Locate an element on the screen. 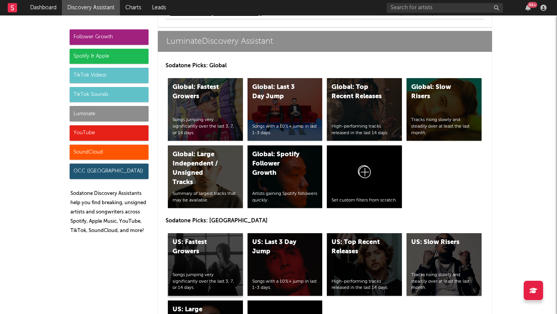 Image resolution: width=557 pixels, height=314 pixels. div: Global: Slow Risers is located at coordinates (437, 92).